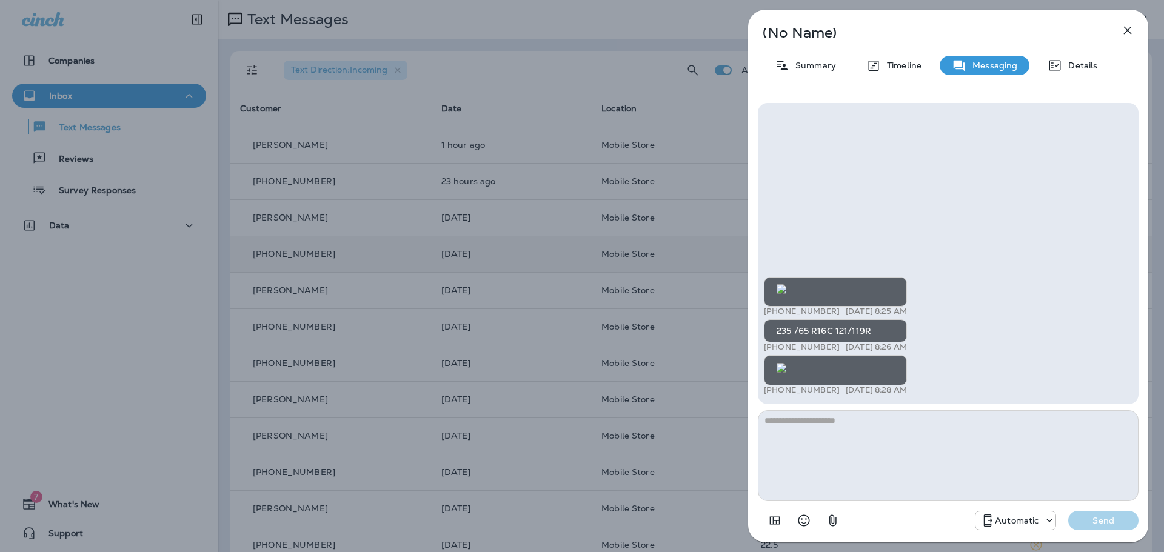 The width and height of the screenshot is (1164, 552). What do you see at coordinates (804, 521) in the screenshot?
I see `button: Select an emoji` at bounding box center [804, 521].